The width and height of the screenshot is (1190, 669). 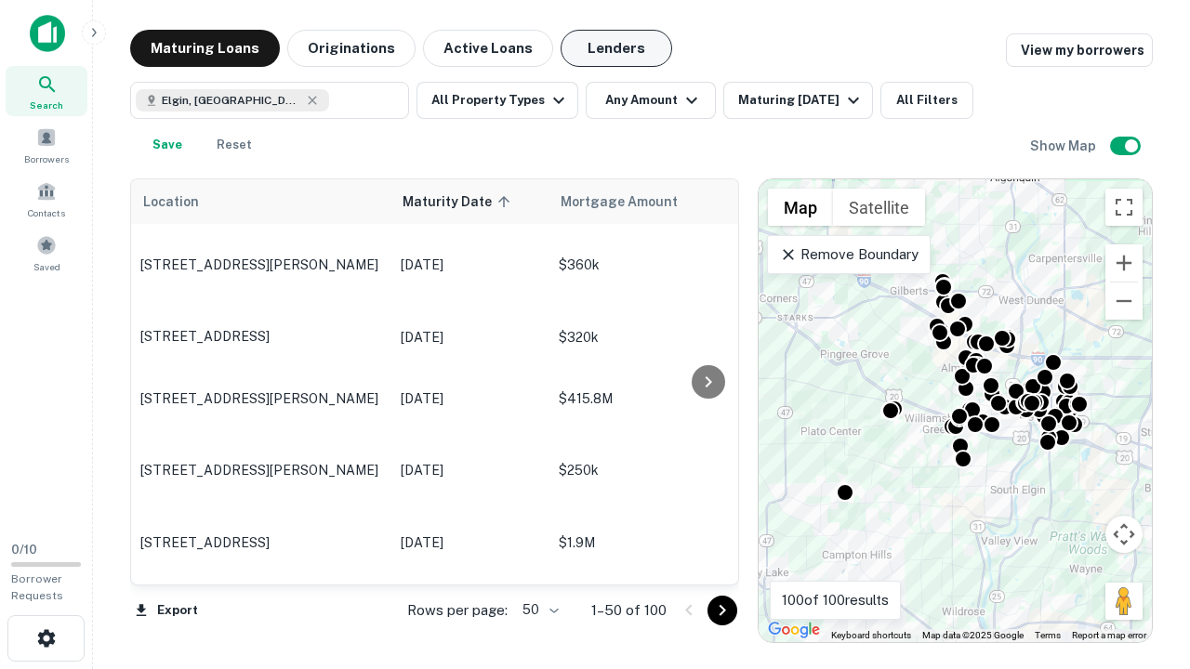 I want to click on button: Originations, so click(x=351, y=48).